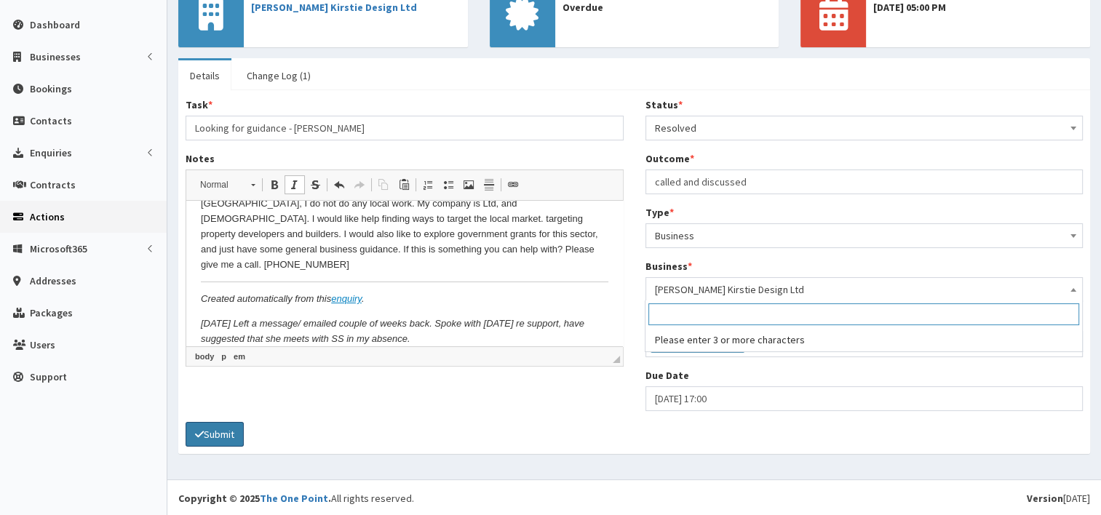 This screenshot has height=515, width=1101. Describe the element at coordinates (205, 357) in the screenshot. I see `a: body element` at that location.